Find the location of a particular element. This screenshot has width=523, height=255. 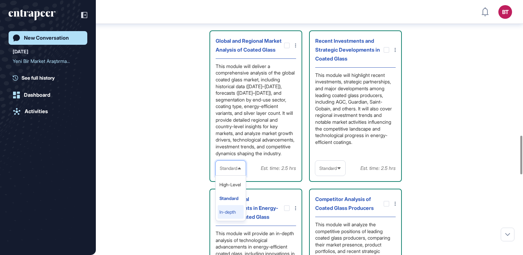

li: In-depth is located at coordinates (231, 212).